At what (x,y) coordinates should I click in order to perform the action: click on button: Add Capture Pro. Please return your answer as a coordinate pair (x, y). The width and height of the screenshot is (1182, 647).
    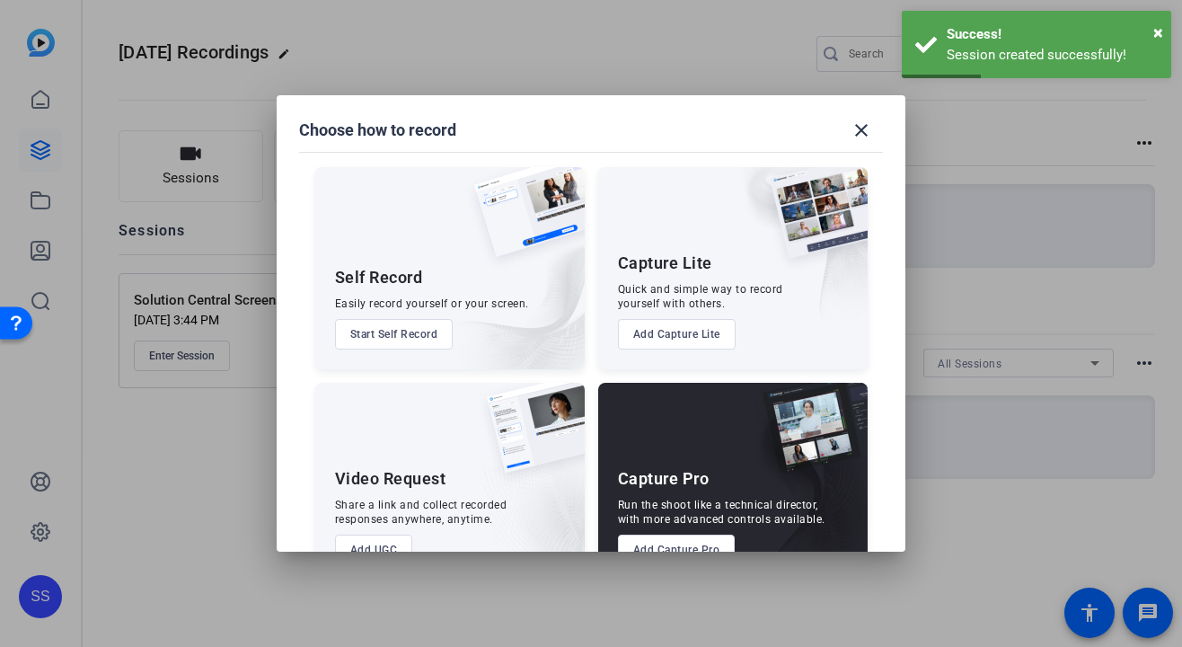
    Looking at the image, I should click on (676, 550).